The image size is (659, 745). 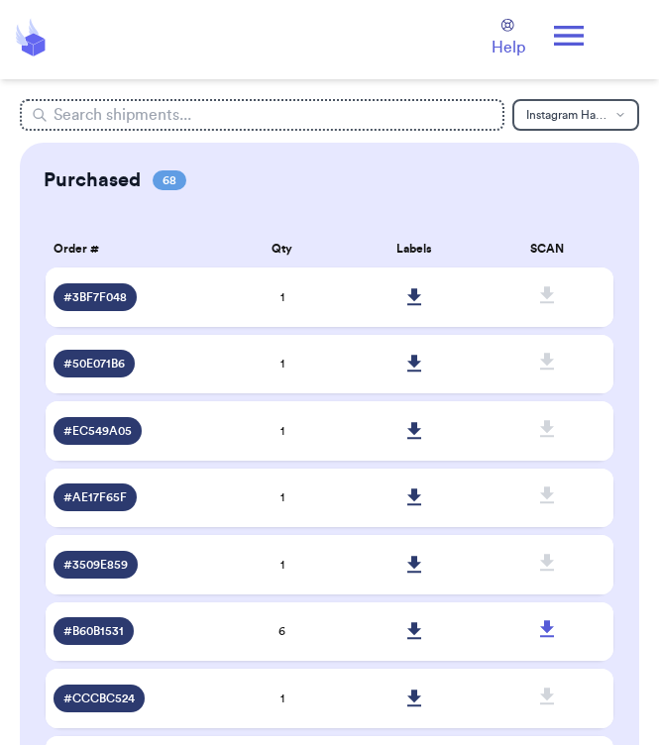 What do you see at coordinates (95, 565) in the screenshot?
I see `span: # 3509E859` at bounding box center [95, 565].